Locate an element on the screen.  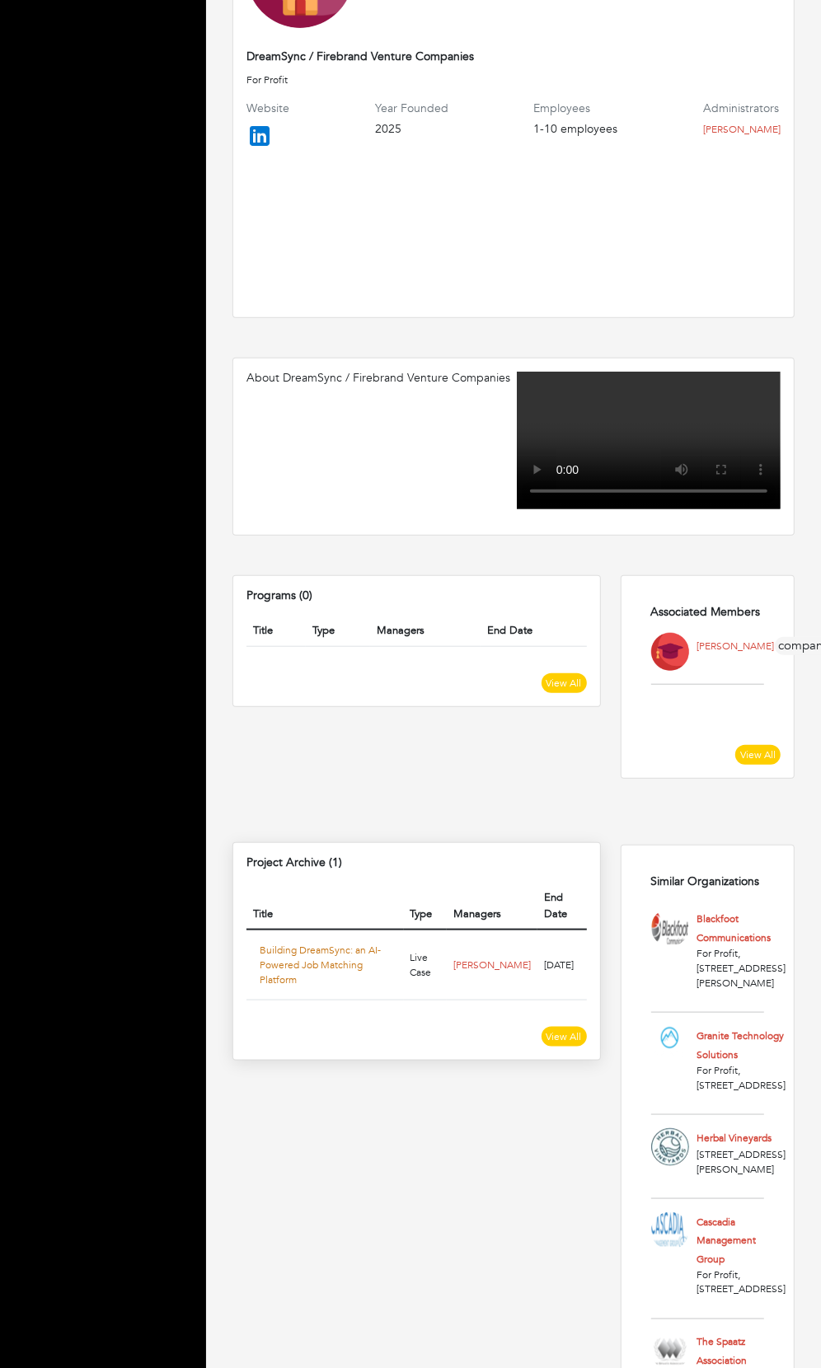
h4: DreamSync / Firebrand Venture Companies is located at coordinates (513, 57).